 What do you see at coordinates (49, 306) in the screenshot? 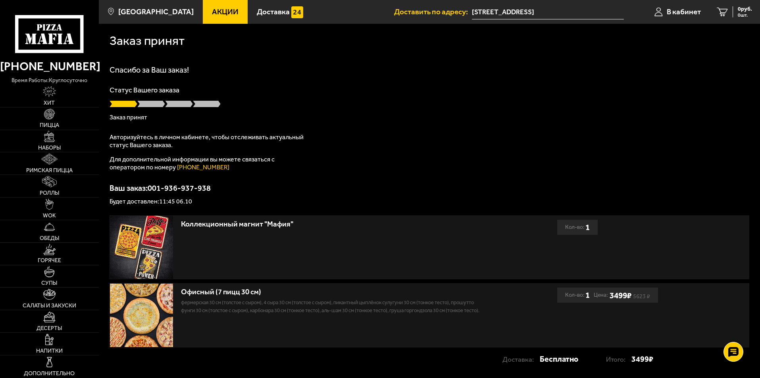
I see `span: Салаты и закуски` at bounding box center [49, 306].